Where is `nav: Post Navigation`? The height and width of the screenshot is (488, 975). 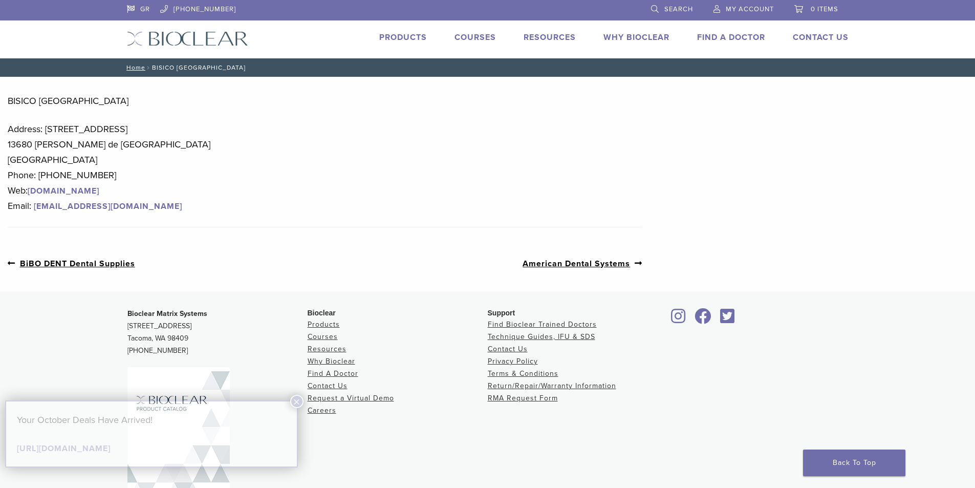
nav: Post Navigation is located at coordinates (325, 263).